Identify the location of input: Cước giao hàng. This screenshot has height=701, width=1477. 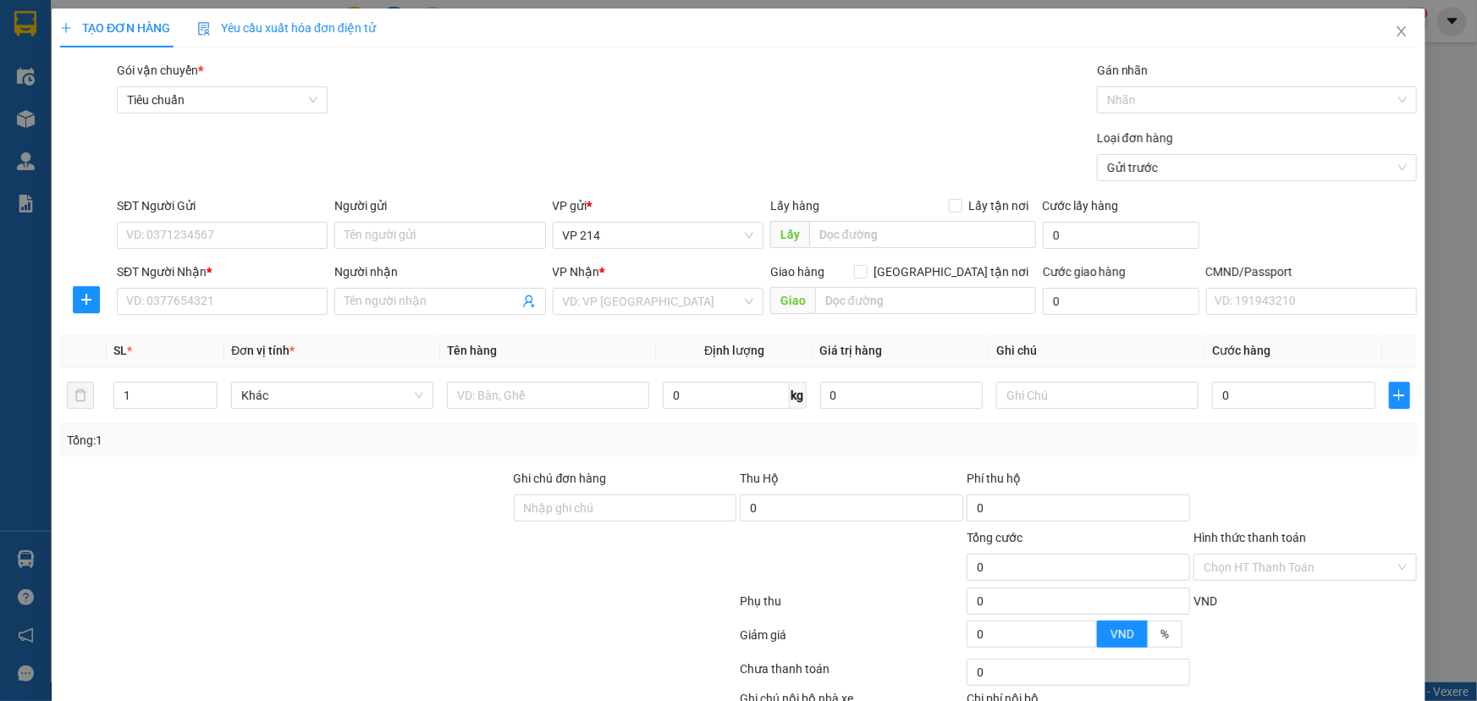
(1120, 301).